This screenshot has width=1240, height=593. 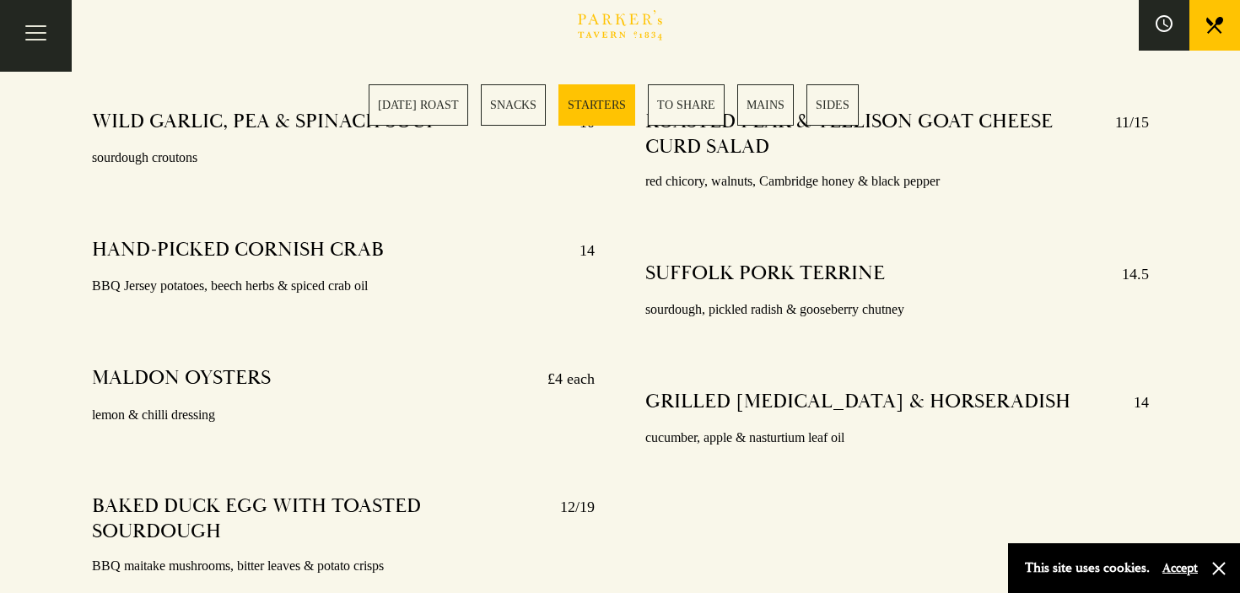 What do you see at coordinates (596, 105) in the screenshot?
I see `a: 3 / 6` at bounding box center [596, 105].